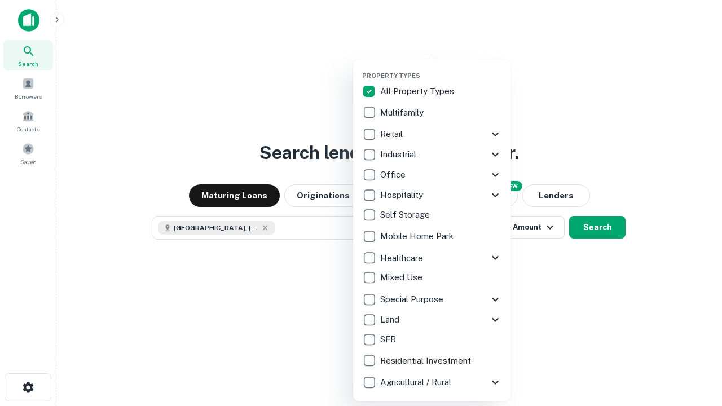 This screenshot has width=722, height=406. What do you see at coordinates (399, 155) in the screenshot?
I see `p: Industrial` at bounding box center [399, 155].